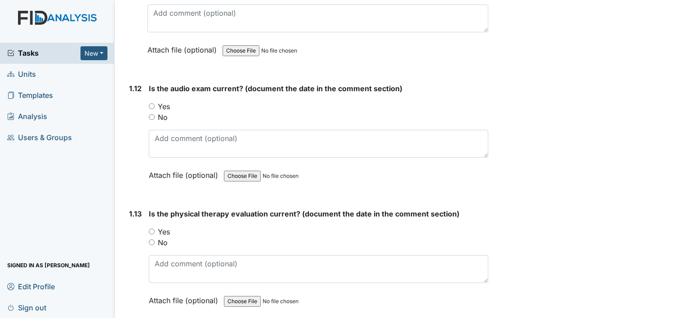 The image size is (687, 318). What do you see at coordinates (44, 53) in the screenshot?
I see `span: Tasks` at bounding box center [44, 53].